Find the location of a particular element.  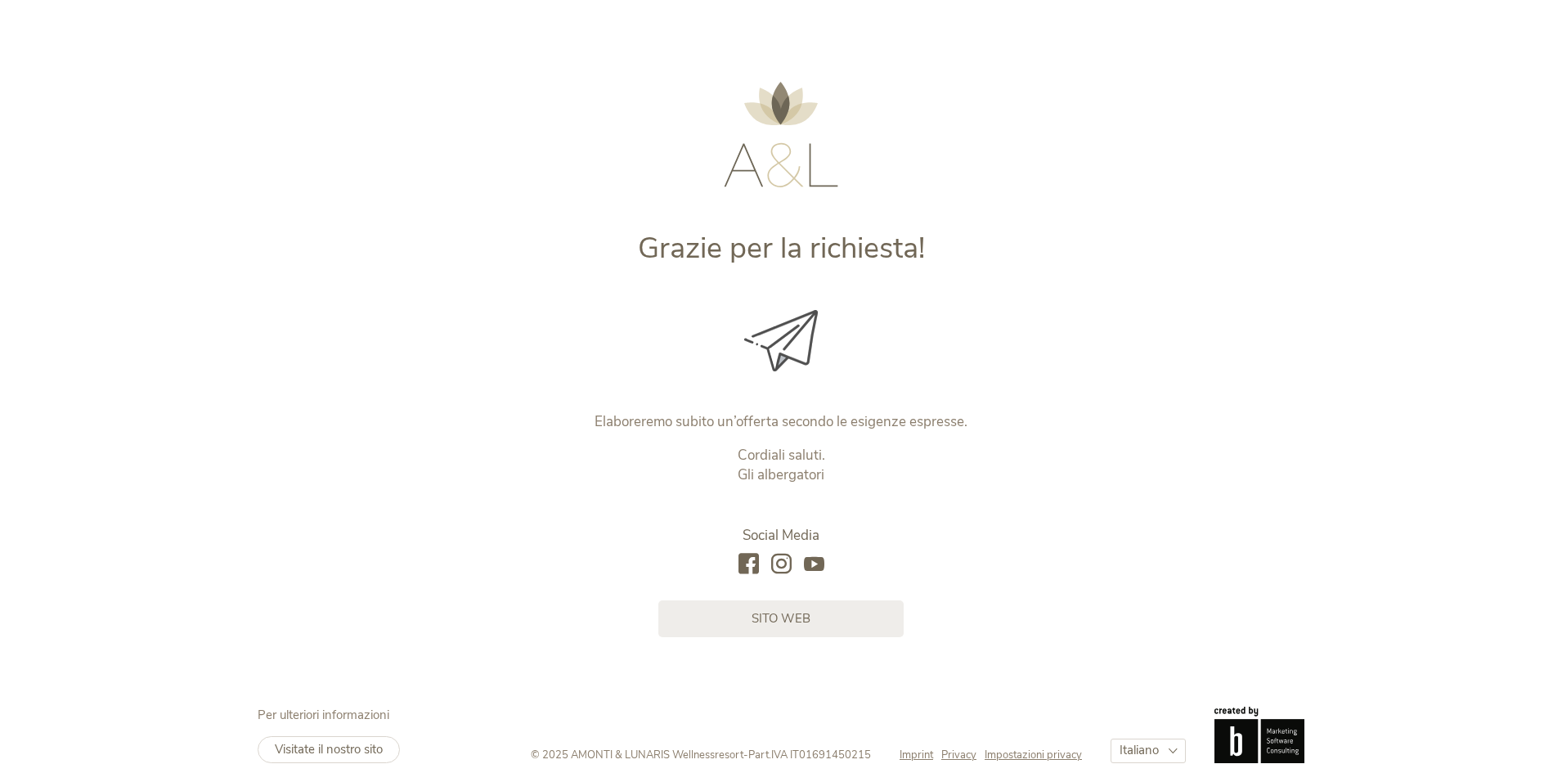

a: youtube is located at coordinates (814, 564).